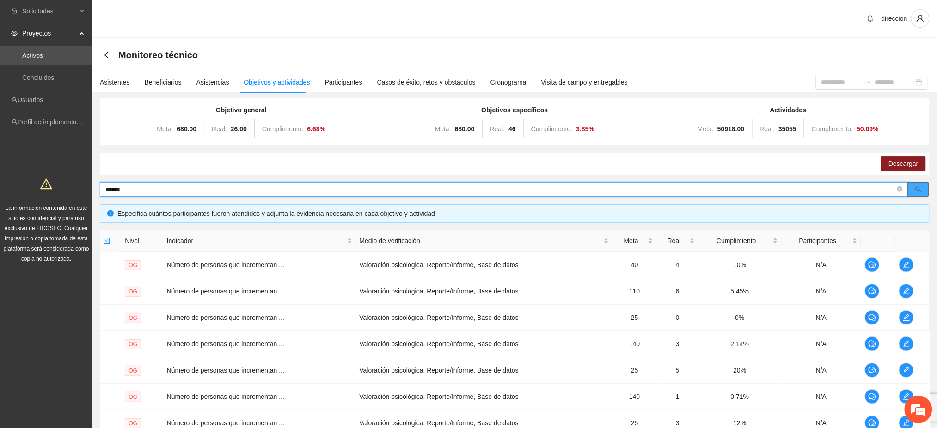 Image resolution: width=937 pixels, height=428 pixels. What do you see at coordinates (585, 129) in the screenshot?
I see `strong: 3.85 %` at bounding box center [585, 129].